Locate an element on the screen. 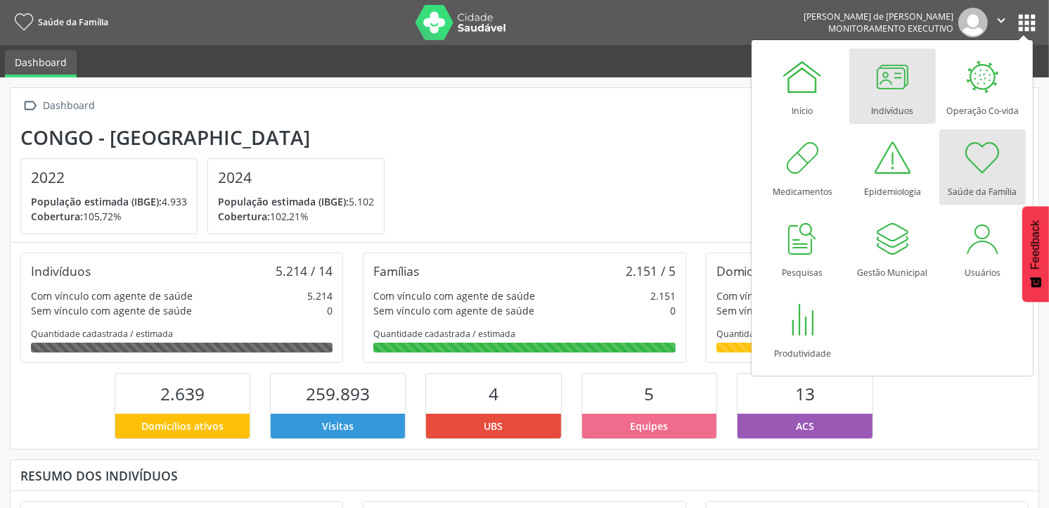  a:  Dashboard is located at coordinates (59, 105).